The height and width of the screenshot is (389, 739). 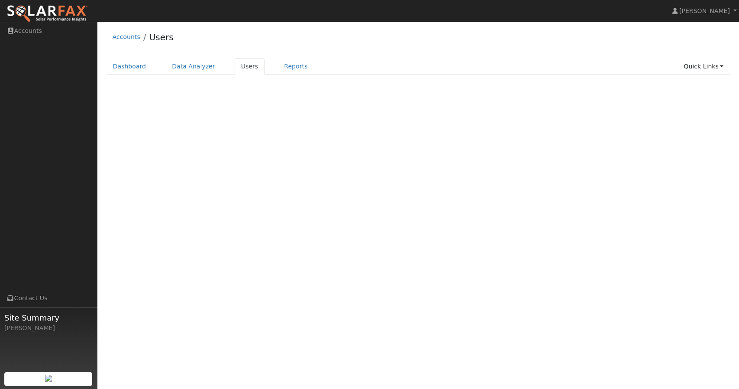 What do you see at coordinates (126, 37) in the screenshot?
I see `a: Accounts` at bounding box center [126, 37].